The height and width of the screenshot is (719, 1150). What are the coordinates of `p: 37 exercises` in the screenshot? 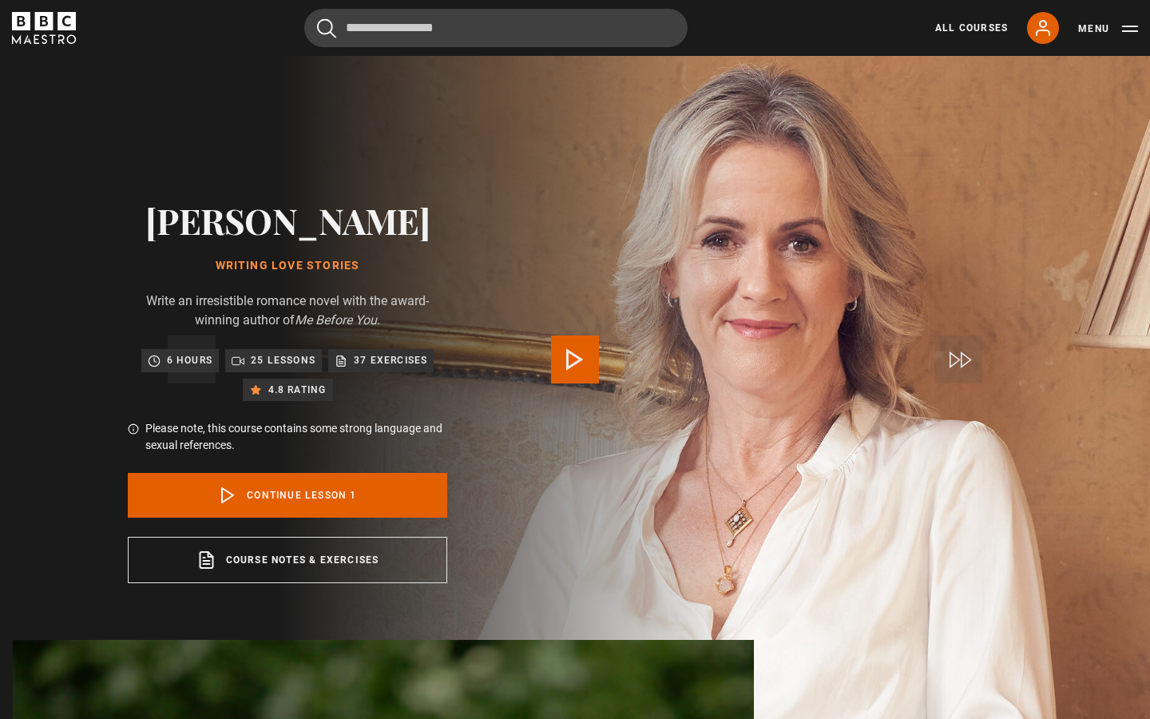 It's located at (390, 360).